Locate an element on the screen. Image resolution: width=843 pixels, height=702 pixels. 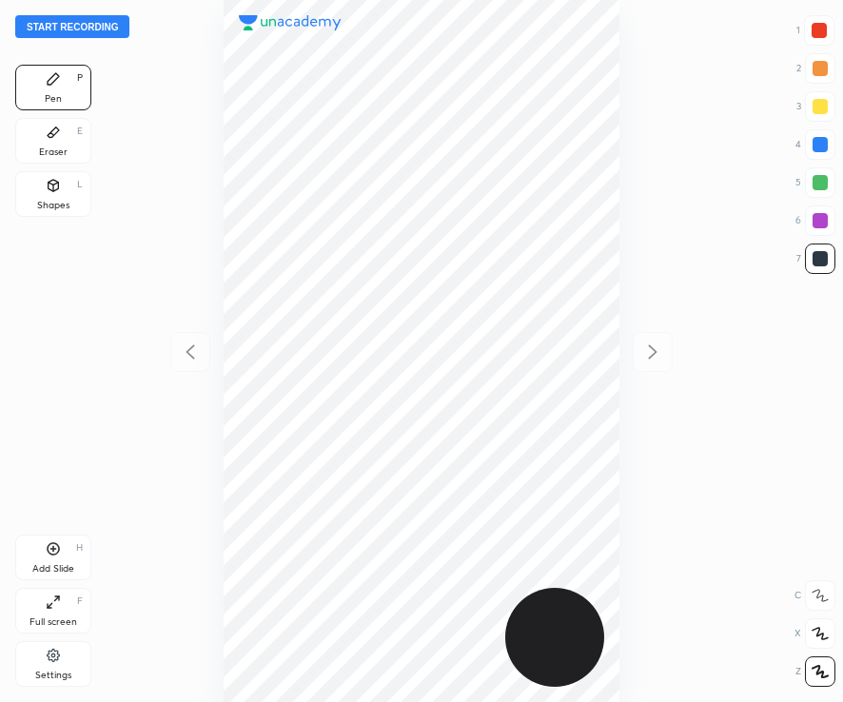
div: Full screen is located at coordinates (53, 622).